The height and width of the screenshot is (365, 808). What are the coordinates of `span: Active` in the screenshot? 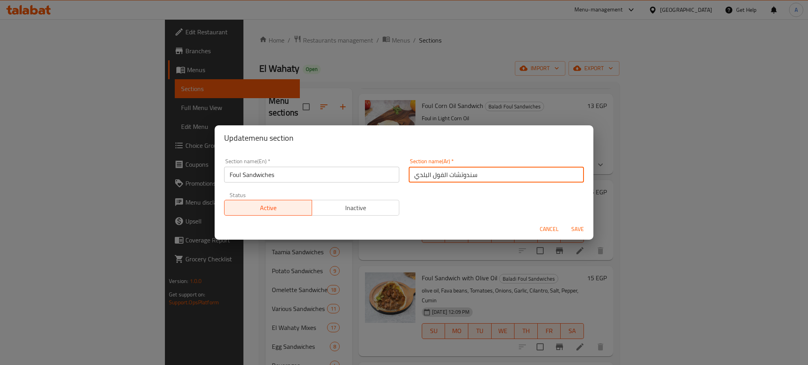 It's located at (268, 208).